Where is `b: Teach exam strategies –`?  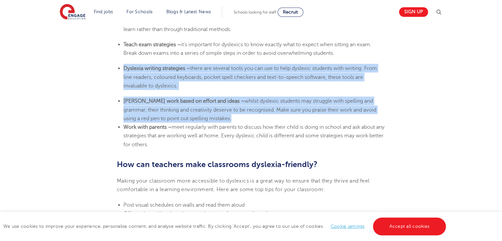
b: Teach exam strategies – is located at coordinates (152, 45).